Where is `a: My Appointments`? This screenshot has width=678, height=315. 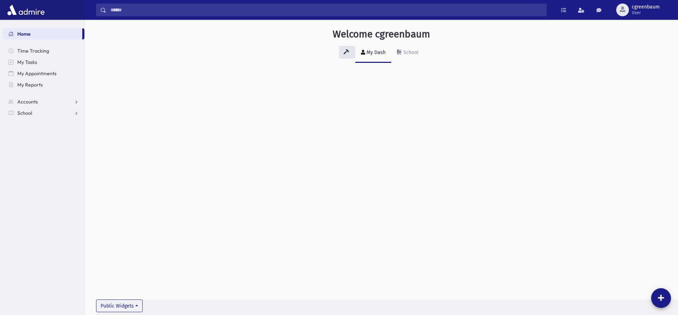
a: My Appointments is located at coordinates (43, 73).